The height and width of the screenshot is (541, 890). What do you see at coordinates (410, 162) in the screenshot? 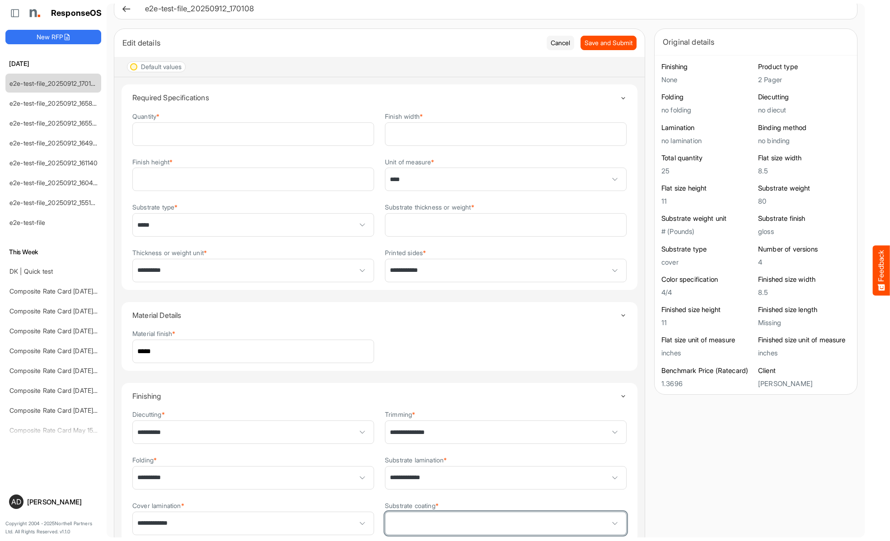
I see `label: Unit of measure` at bounding box center [410, 162].